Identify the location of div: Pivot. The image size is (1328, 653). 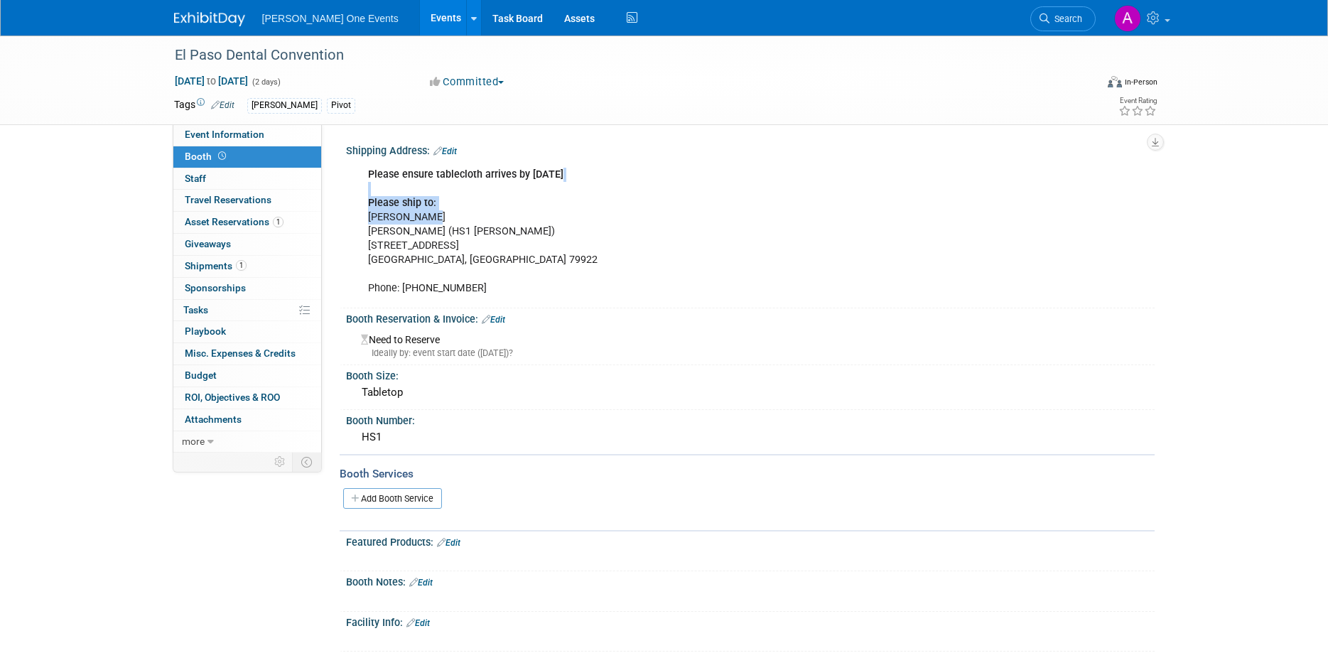
(341, 105).